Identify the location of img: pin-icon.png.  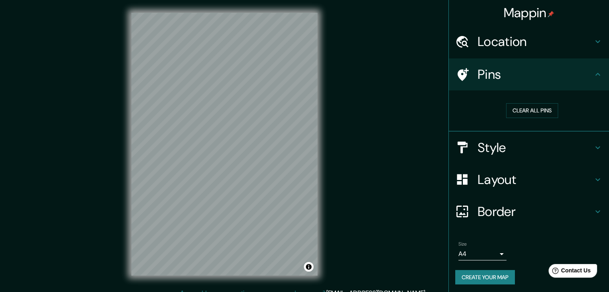
(551, 14).